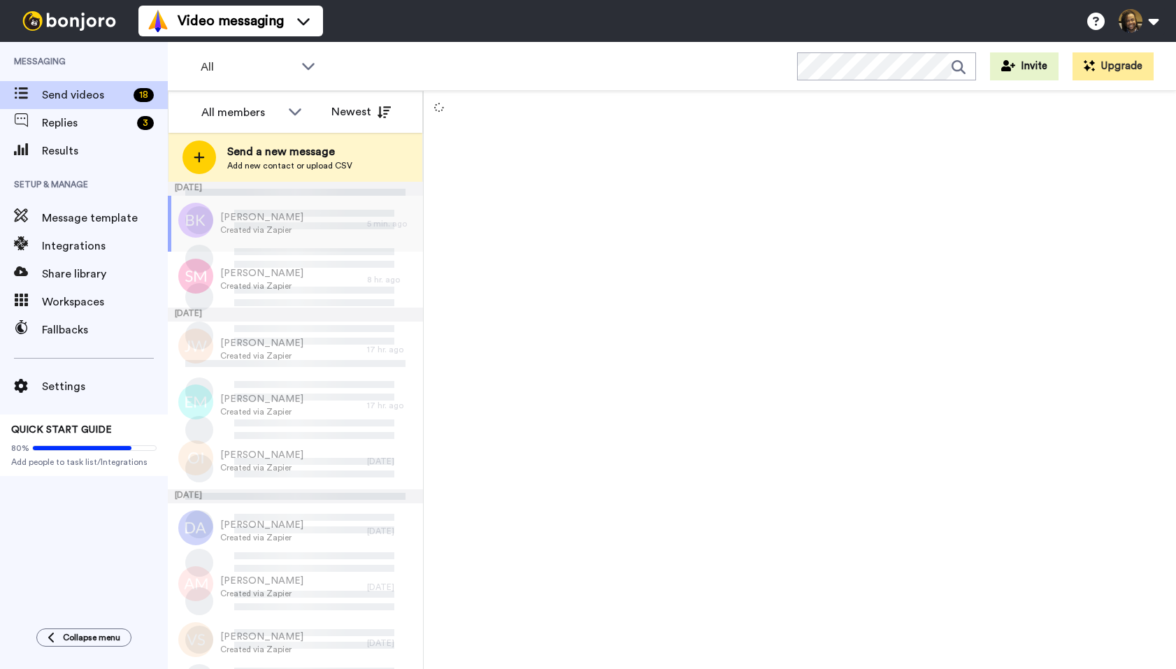 The height and width of the screenshot is (669, 1176). What do you see at coordinates (361, 112) in the screenshot?
I see `button: Newest` at bounding box center [361, 112].